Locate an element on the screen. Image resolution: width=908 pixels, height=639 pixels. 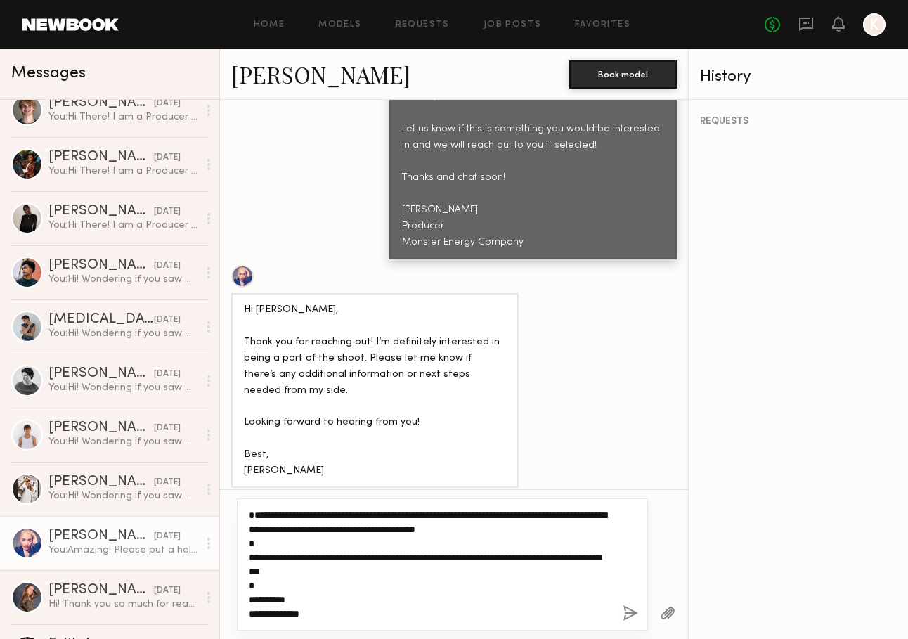
span: Messages is located at coordinates (49, 73).